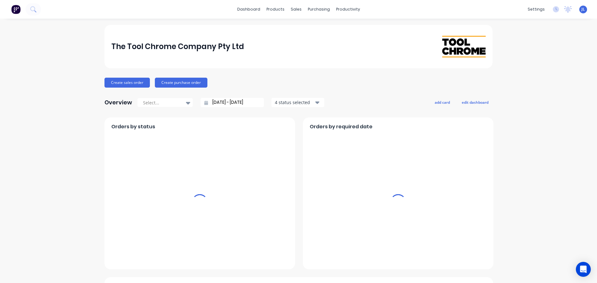  I want to click on span: Orders by status, so click(133, 127).